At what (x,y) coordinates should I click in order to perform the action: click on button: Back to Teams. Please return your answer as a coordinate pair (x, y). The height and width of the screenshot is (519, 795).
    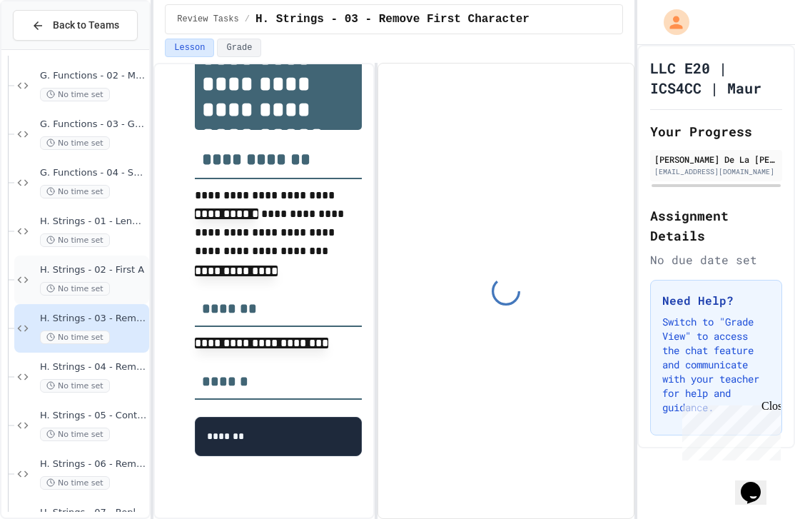
    Looking at the image, I should click on (75, 25).